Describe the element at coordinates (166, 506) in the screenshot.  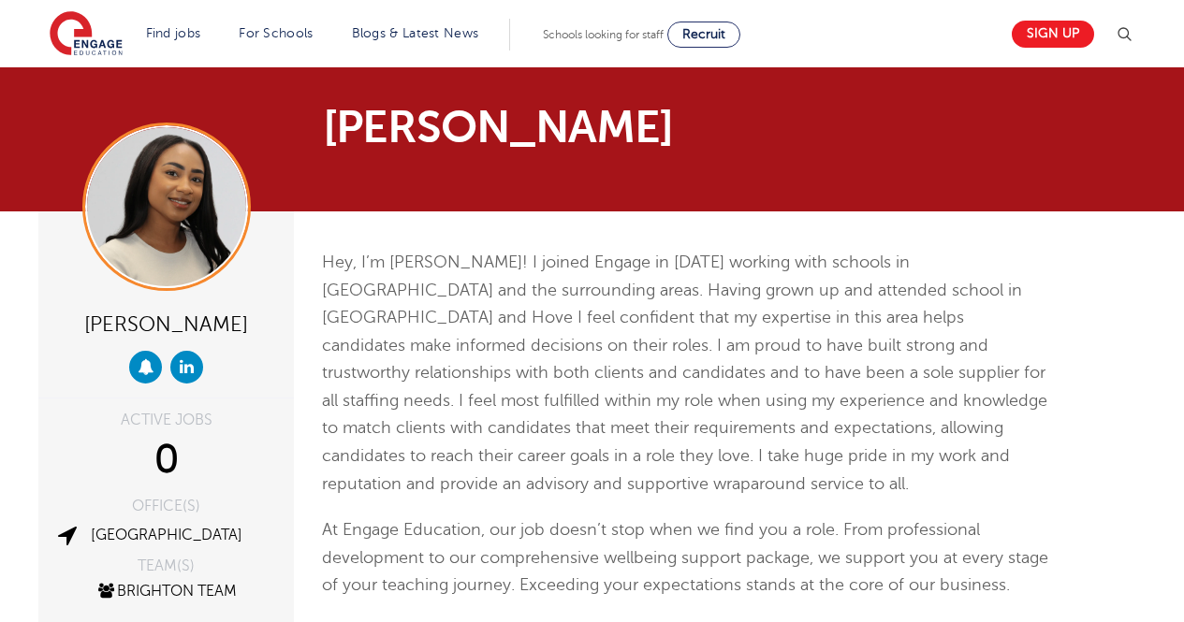
I see `div: OFFICE(S)` at that location.